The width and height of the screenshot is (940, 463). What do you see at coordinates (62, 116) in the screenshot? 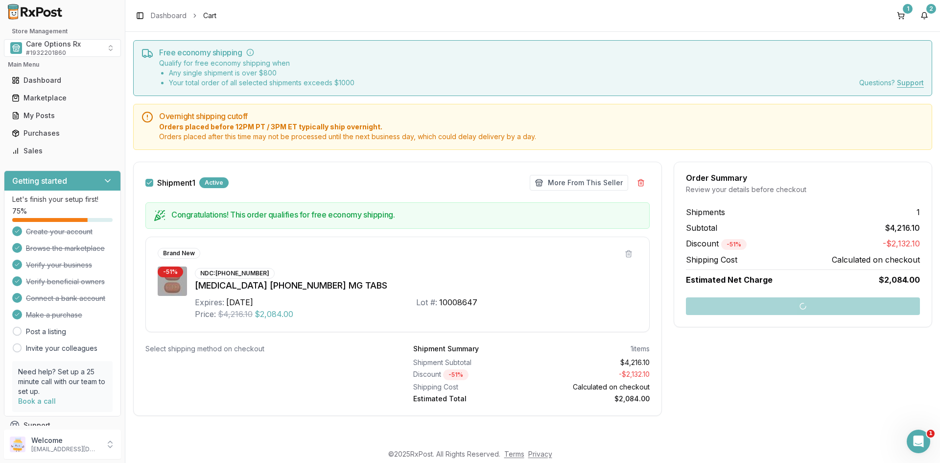
I see `button: My Posts` at bounding box center [62, 116].